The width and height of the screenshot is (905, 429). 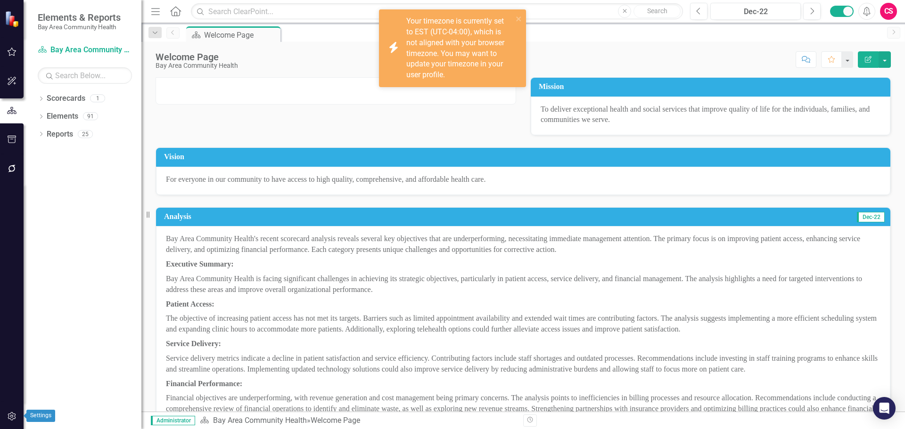 What do you see at coordinates (41, 416) in the screenshot?
I see `div: Settings` at bounding box center [41, 416].